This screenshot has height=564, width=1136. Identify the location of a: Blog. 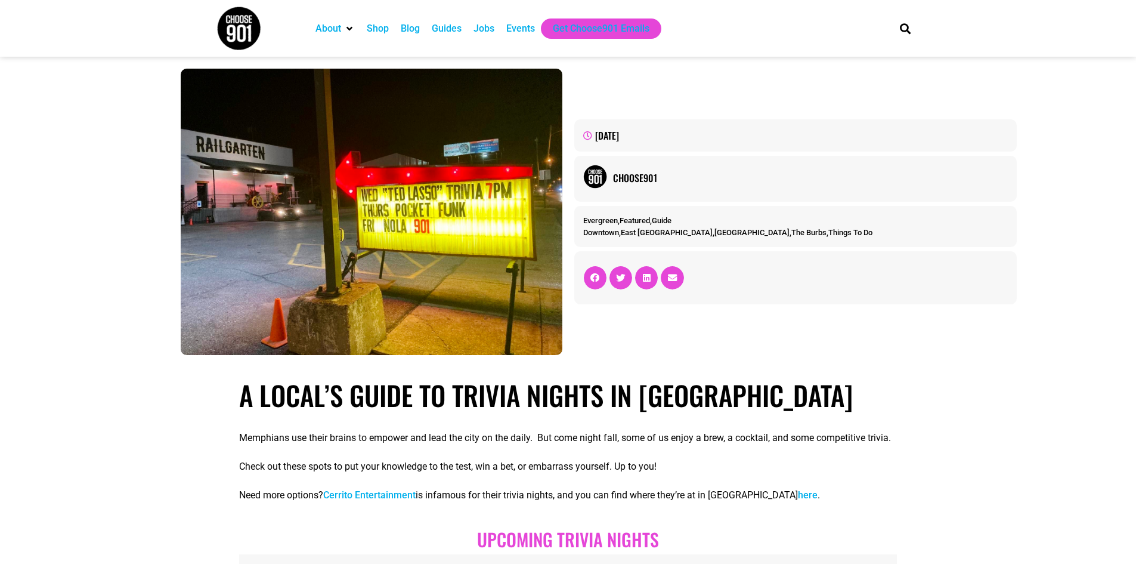
(410, 29).